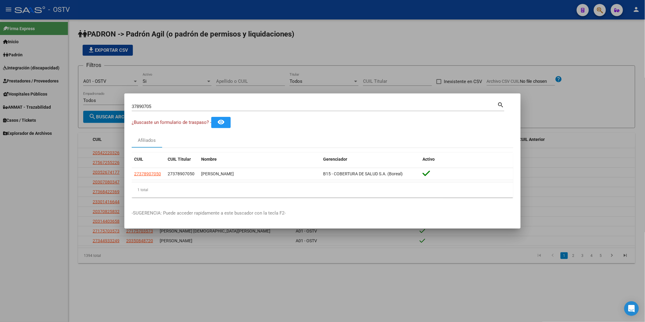  I want to click on datatable-header-cell: Activo, so click(466, 159).